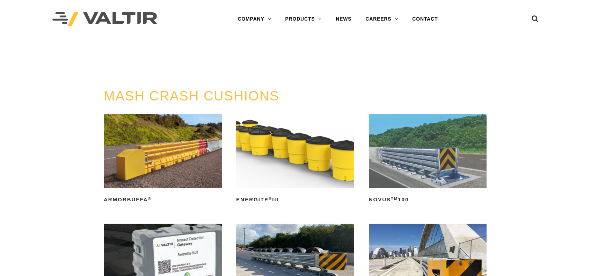 This screenshot has width=591, height=276. I want to click on a: NOVUSTM100, so click(428, 160).